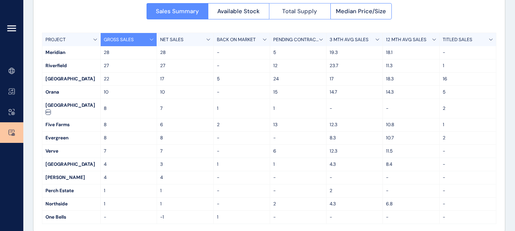 The height and width of the screenshot is (231, 515). I want to click on p: 28, so click(129, 52).